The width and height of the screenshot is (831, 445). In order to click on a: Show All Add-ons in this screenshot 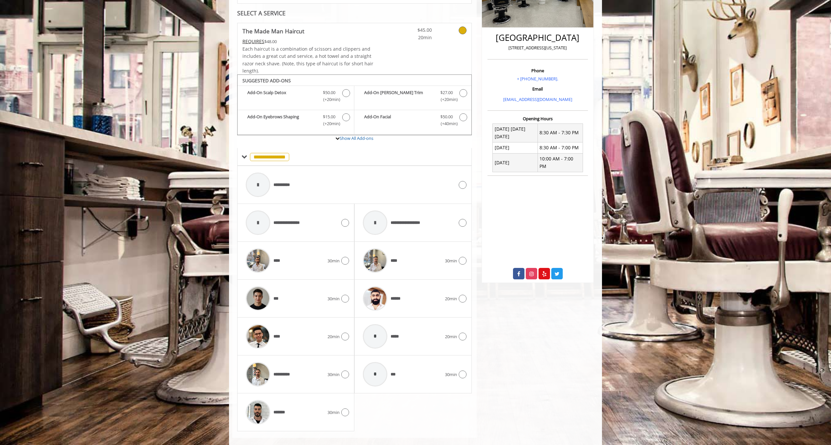, I will do `click(356, 138)`.